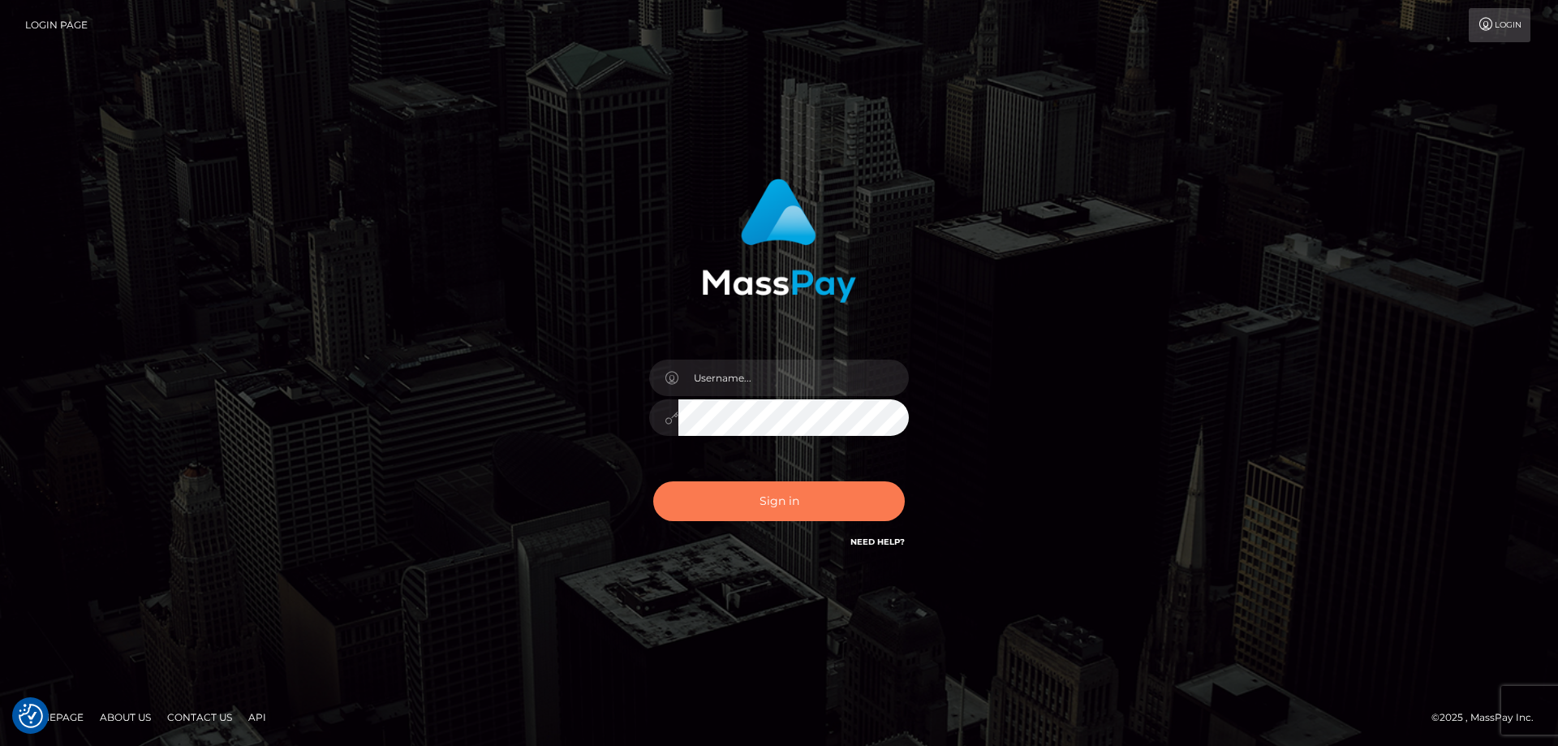  I want to click on a: Login, so click(1500, 25).